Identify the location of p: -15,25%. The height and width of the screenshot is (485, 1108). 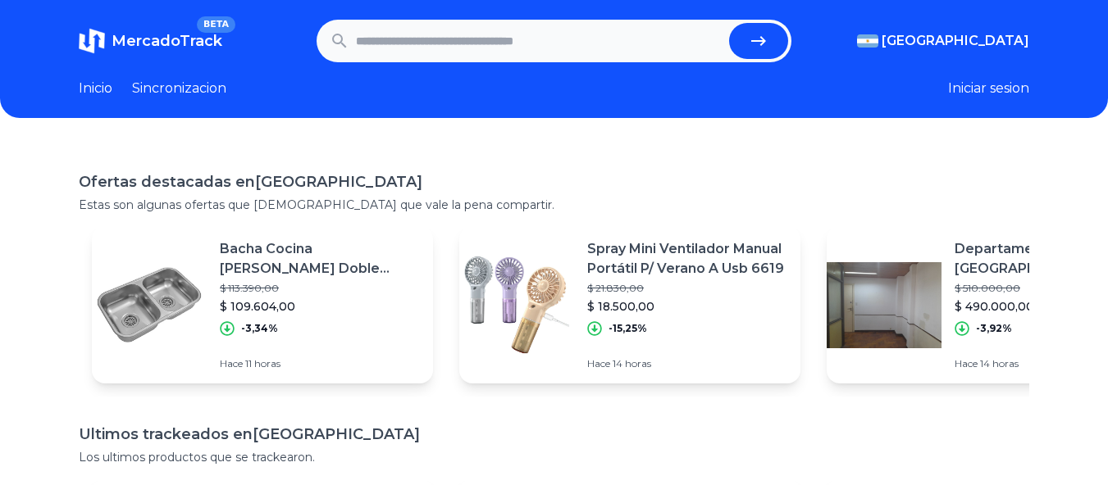
(627, 329).